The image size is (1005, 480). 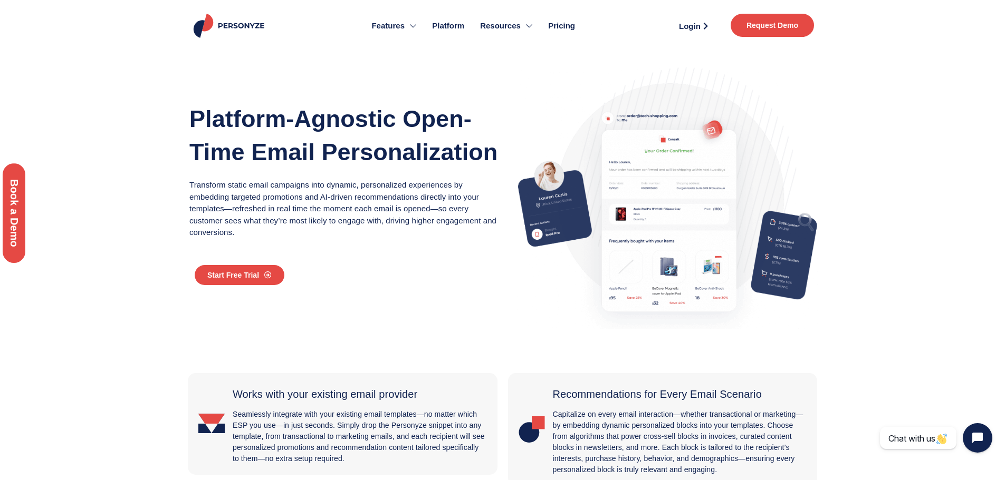 I want to click on p: Transform static email campaigns into dynamic, personalized experiences by embedding targeted pro..., so click(x=344, y=209).